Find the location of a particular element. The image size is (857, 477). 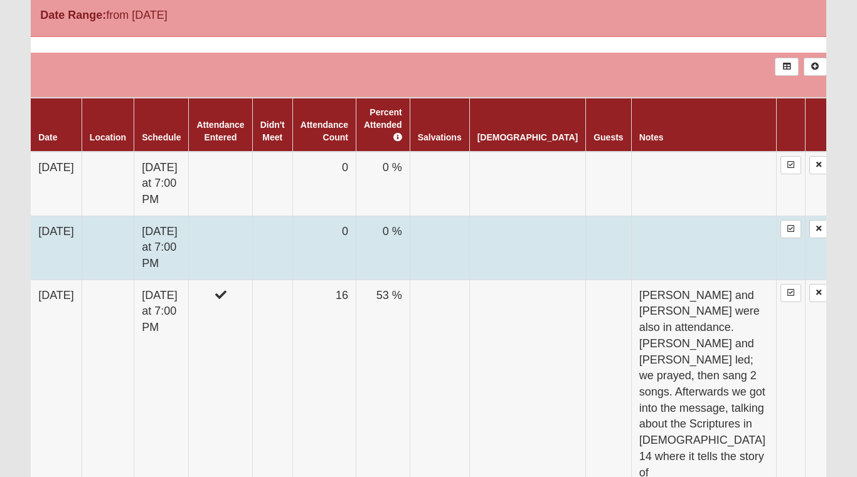

label: Date Range: is located at coordinates (73, 15).